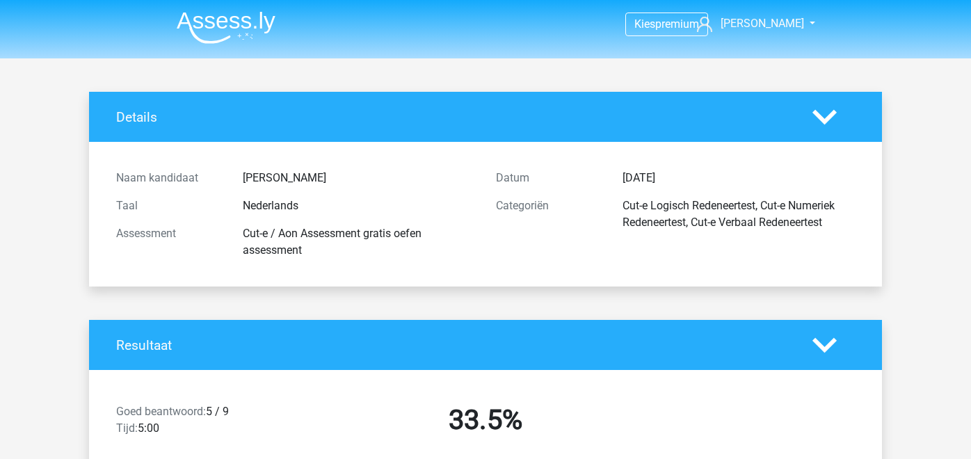  Describe the element at coordinates (161, 411) in the screenshot. I see `span: Goed beantwoord:` at that location.